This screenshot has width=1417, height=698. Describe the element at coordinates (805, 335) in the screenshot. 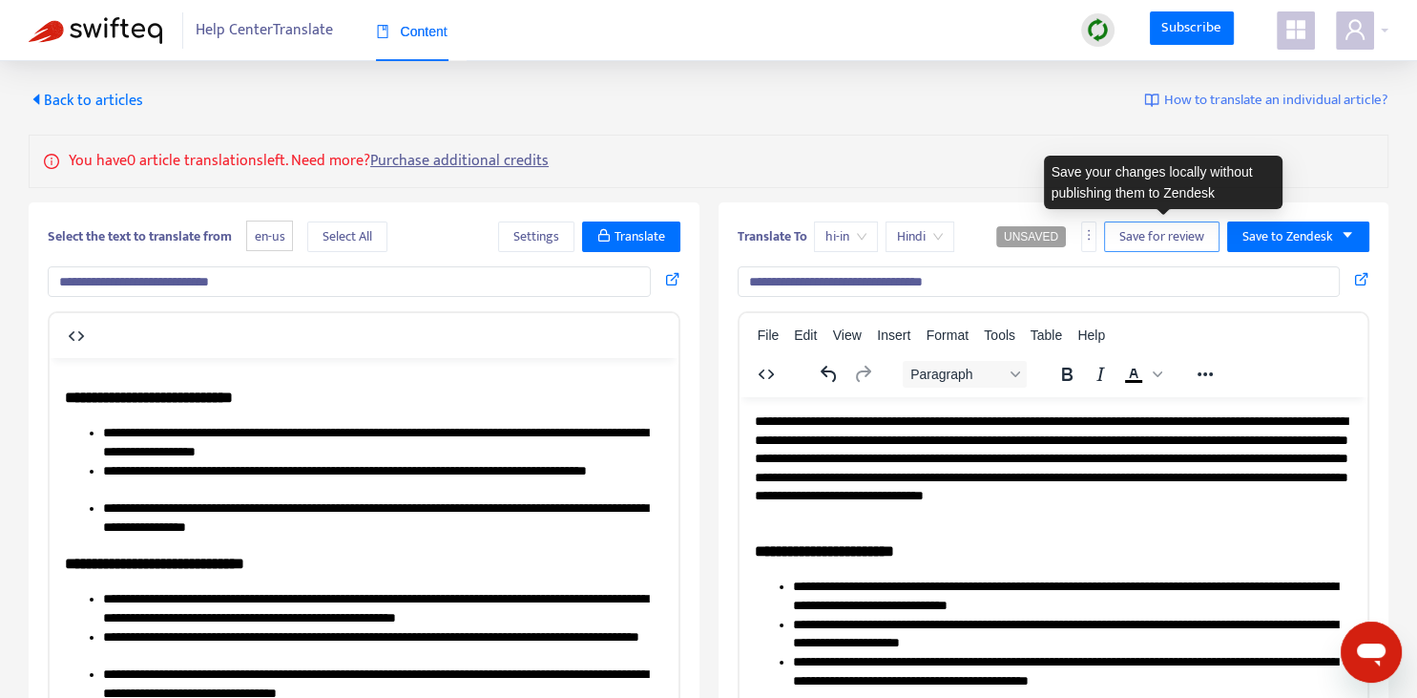

I see `span: Edit` at that location.